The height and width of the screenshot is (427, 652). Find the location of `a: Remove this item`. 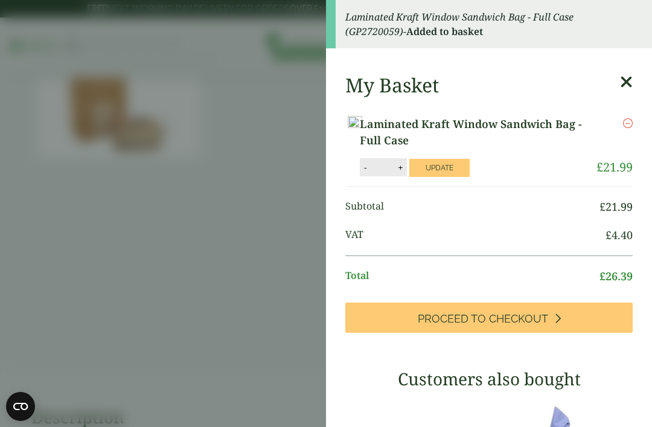

a: Remove this item is located at coordinates (628, 123).